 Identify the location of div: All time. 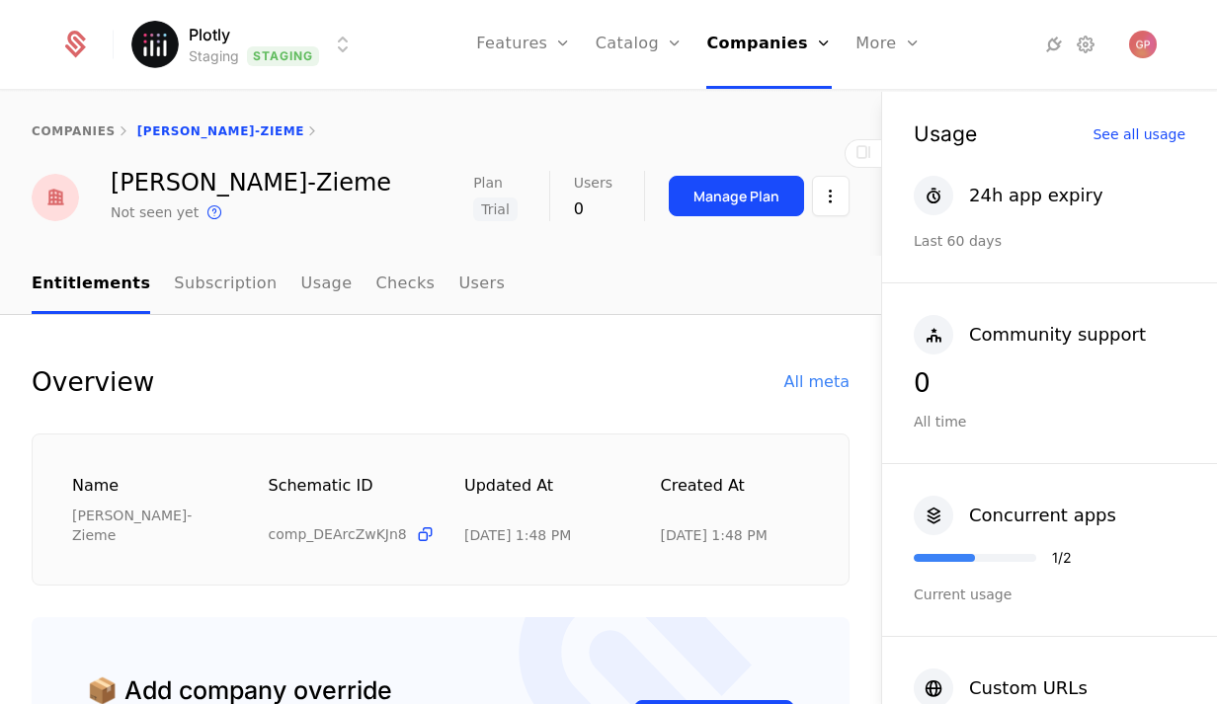
(1049, 422).